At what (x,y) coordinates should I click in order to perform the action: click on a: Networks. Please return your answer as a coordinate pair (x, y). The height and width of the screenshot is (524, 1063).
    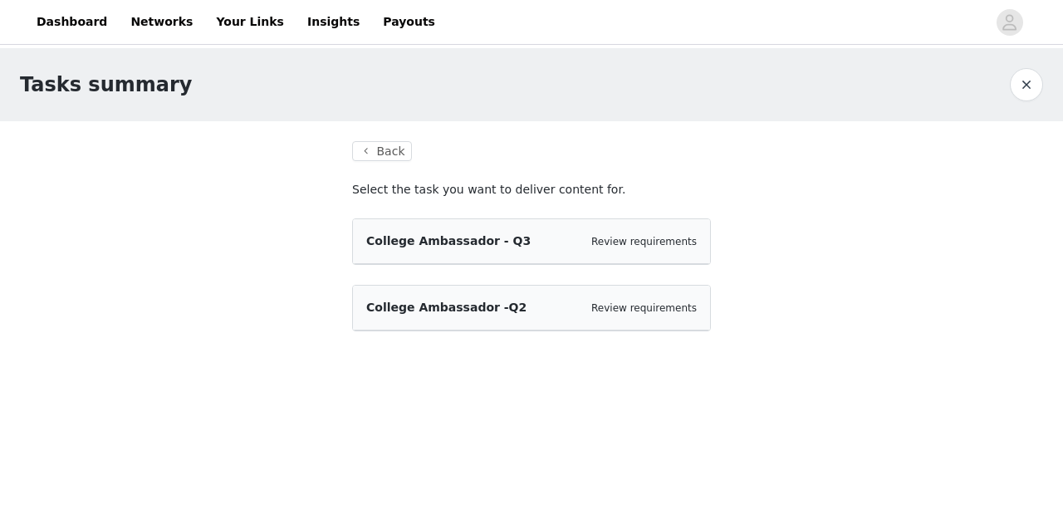
    Looking at the image, I should click on (161, 22).